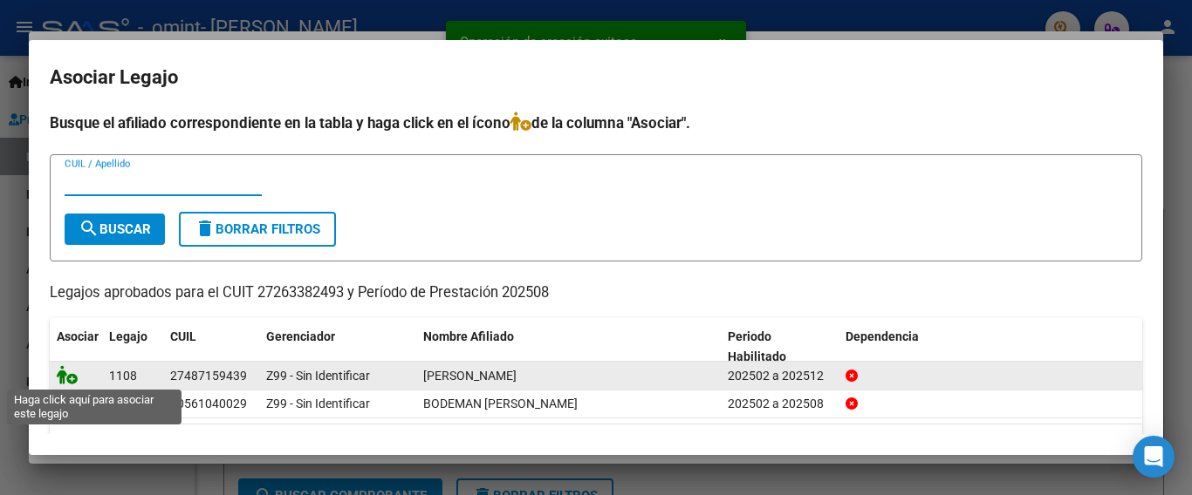 The image size is (1192, 495). Describe the element at coordinates (114, 229) in the screenshot. I see `span: Buscar` at that location.